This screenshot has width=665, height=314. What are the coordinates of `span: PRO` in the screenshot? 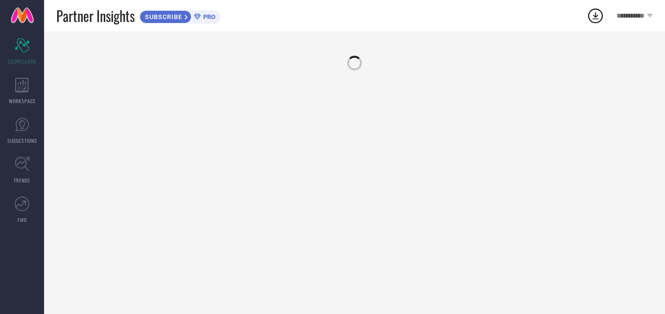 It's located at (208, 17).